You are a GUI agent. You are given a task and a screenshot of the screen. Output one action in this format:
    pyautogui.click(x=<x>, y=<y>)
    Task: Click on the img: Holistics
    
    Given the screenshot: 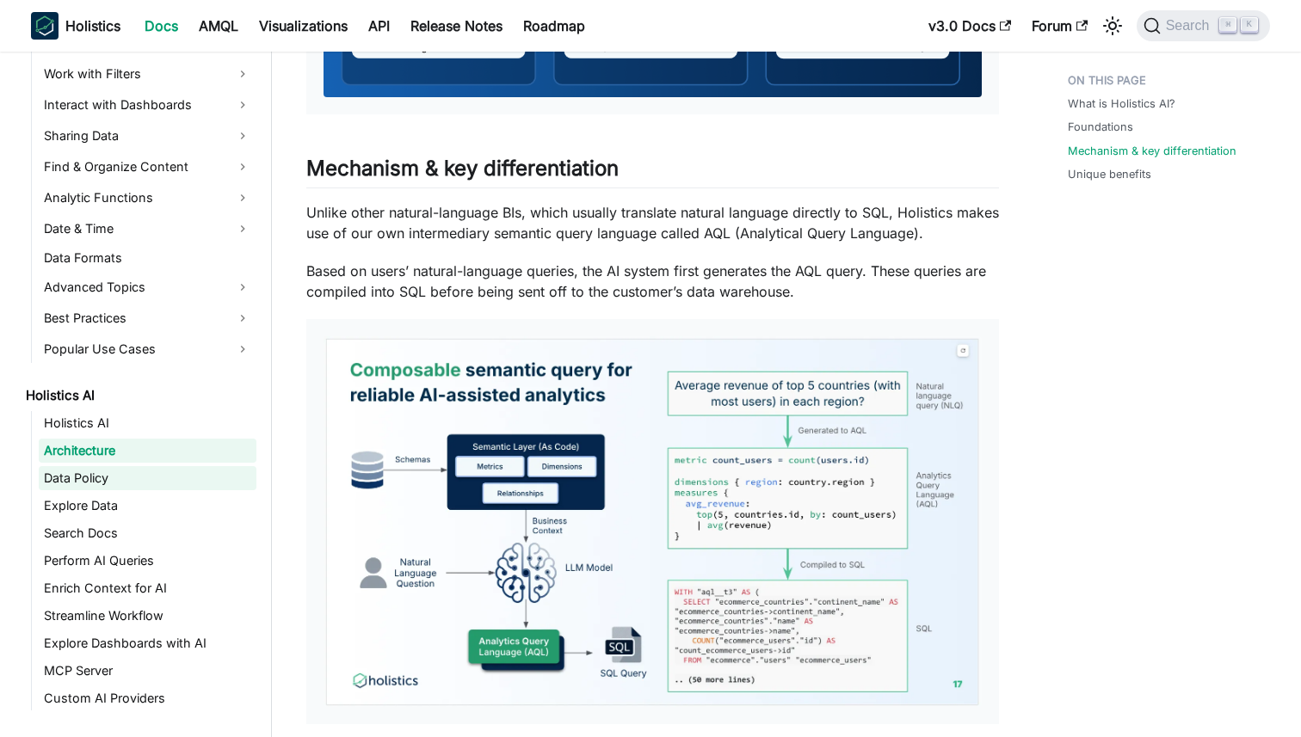 What is the action you would take?
    pyautogui.click(x=45, y=26)
    